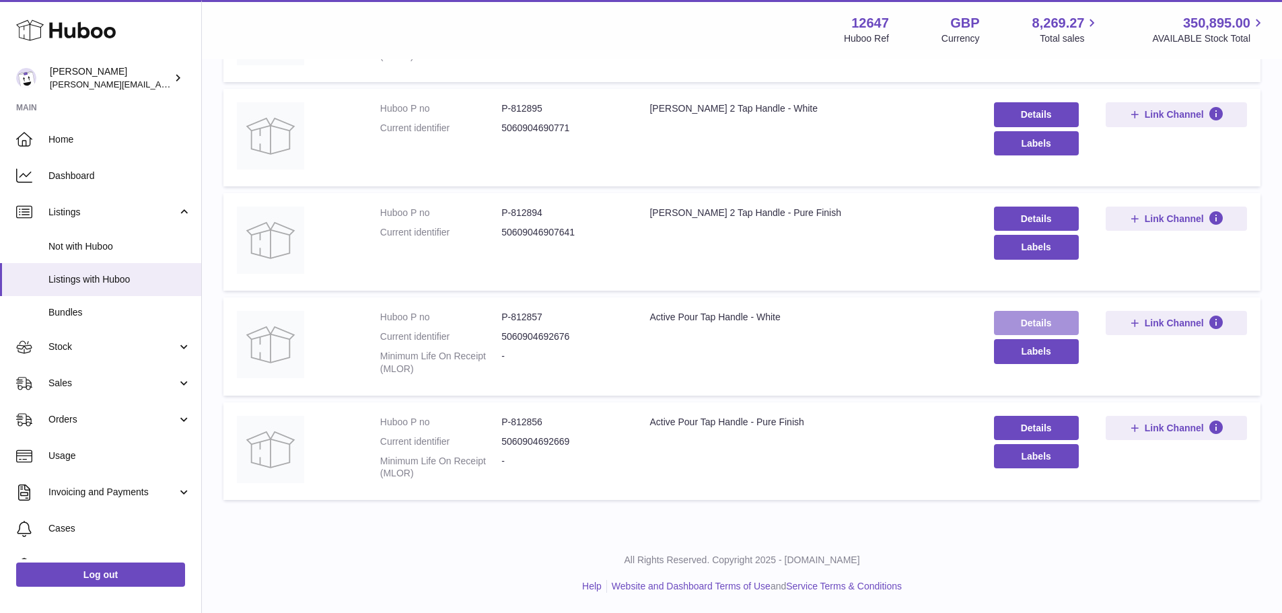  Describe the element at coordinates (120, 139) in the screenshot. I see `span: Home` at that location.